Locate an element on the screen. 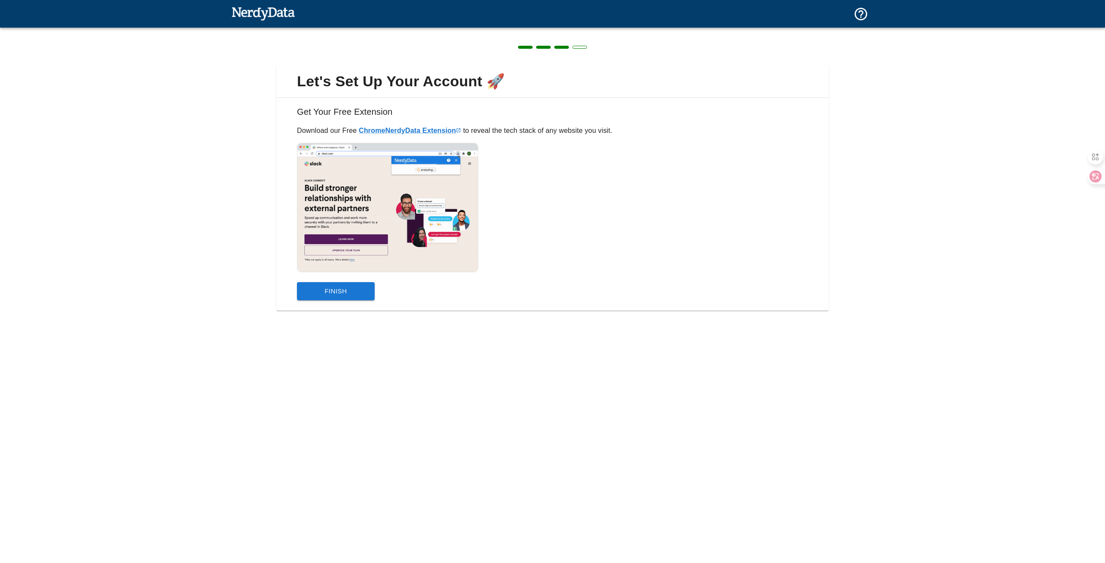 The width and height of the screenshot is (1105, 563). p: Download our Free to reveal the tech stack of any website you visit. is located at coordinates (553, 131).